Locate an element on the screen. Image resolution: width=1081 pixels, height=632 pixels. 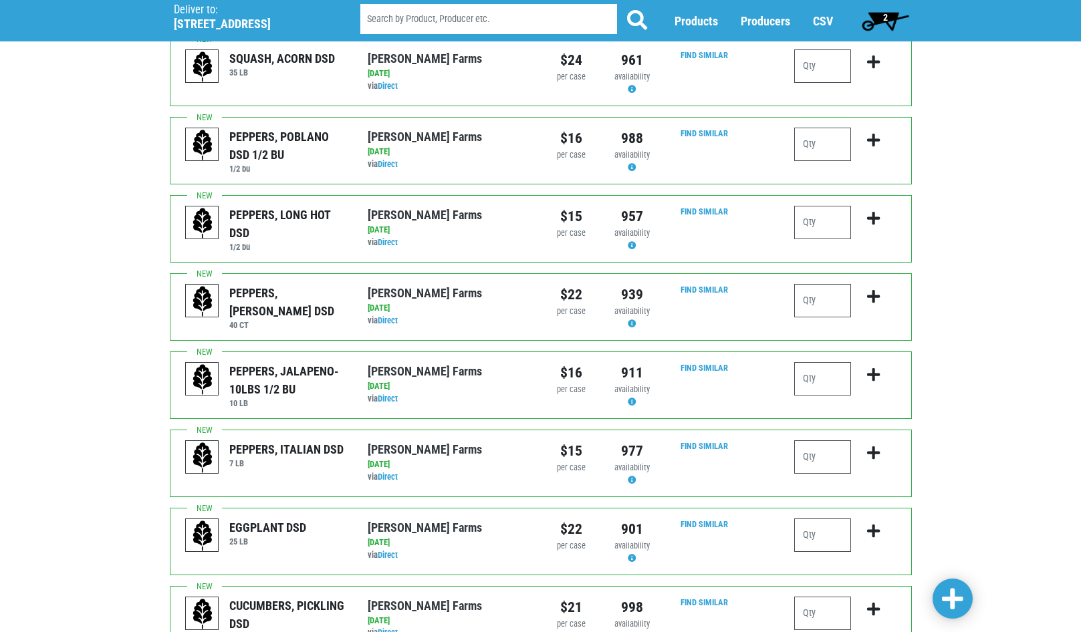
span: Products is located at coordinates (696, 21).